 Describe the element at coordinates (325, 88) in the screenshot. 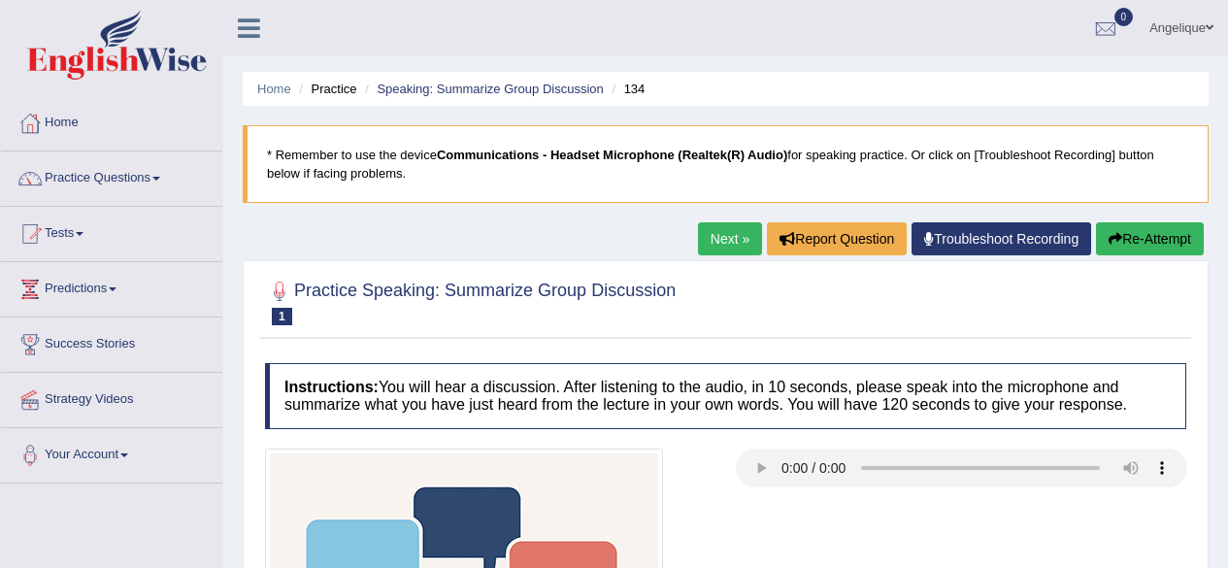

I see `li: Practice` at that location.